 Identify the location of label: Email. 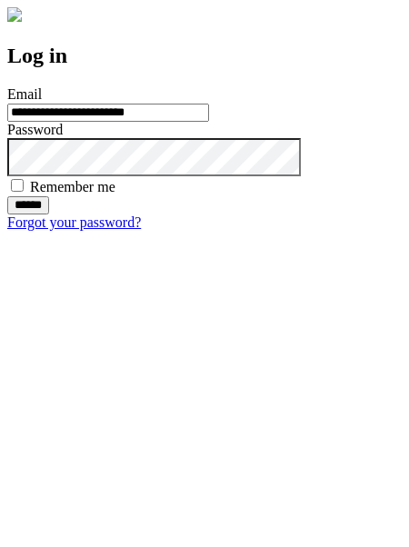
(25, 94).